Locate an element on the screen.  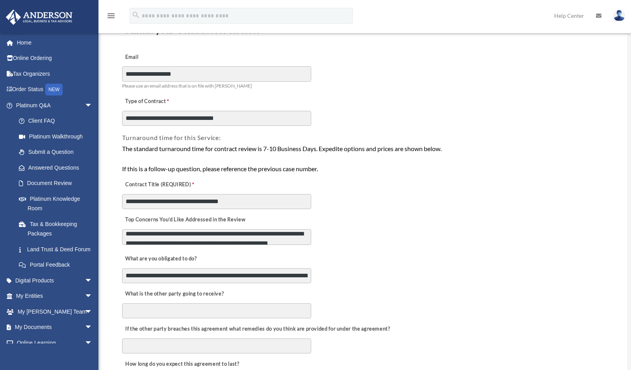
i: menu is located at coordinates (111, 16).